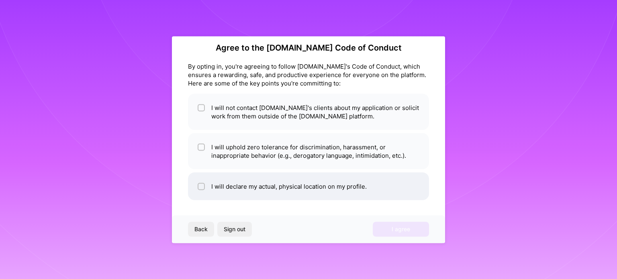 This screenshot has width=617, height=279. What do you see at coordinates (201, 229) in the screenshot?
I see `button: Back` at bounding box center [201, 229].